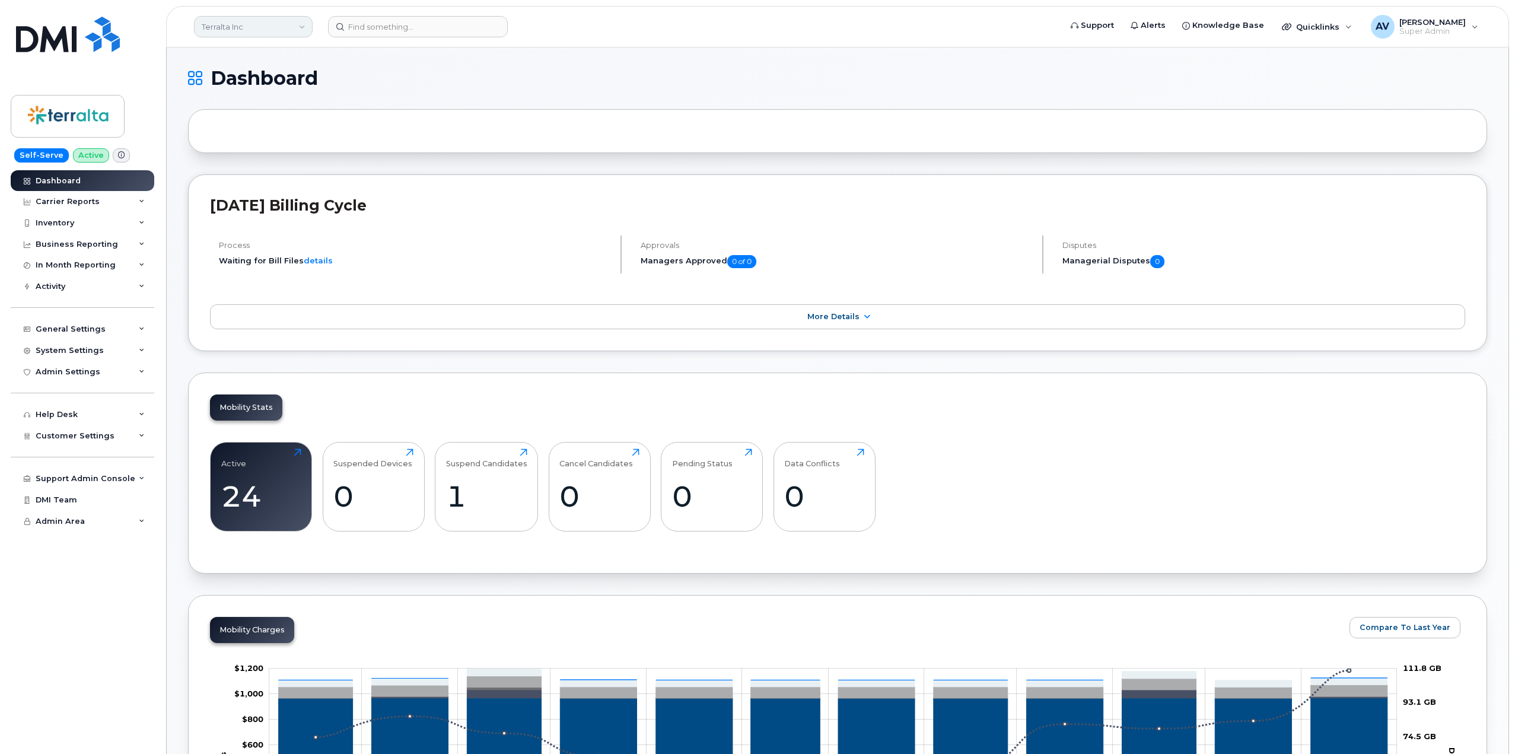  What do you see at coordinates (741, 262) in the screenshot?
I see `span: 0 of 0` at bounding box center [741, 262].